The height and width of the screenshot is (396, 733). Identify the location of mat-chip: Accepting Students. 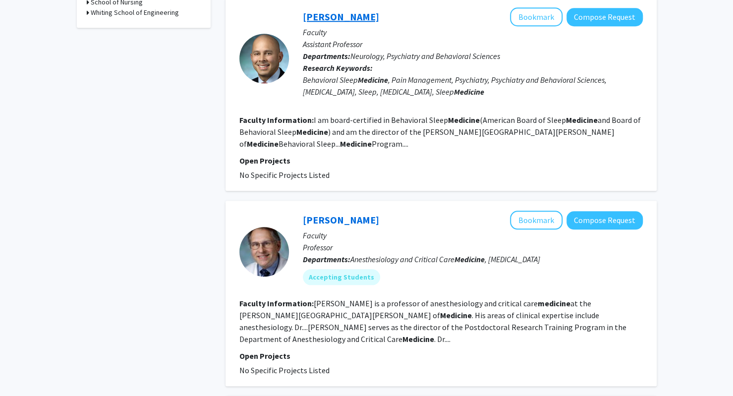
(342, 277).